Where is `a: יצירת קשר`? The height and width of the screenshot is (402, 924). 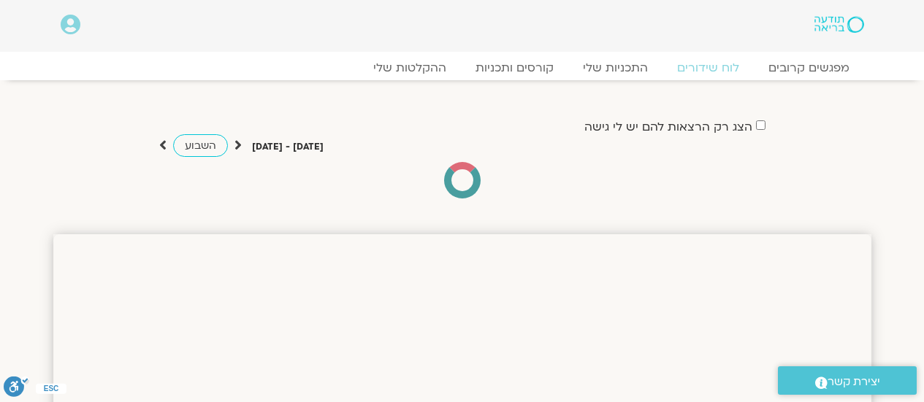 a: יצירת קשר is located at coordinates (847, 380).